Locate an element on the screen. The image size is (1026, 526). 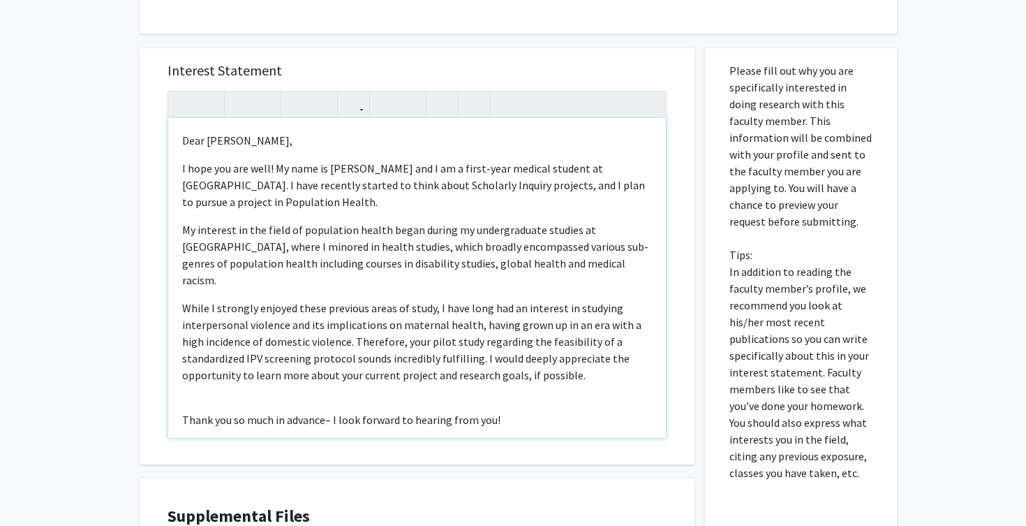
button: Emphasis (Ctrl + I) is located at coordinates (265, 103).